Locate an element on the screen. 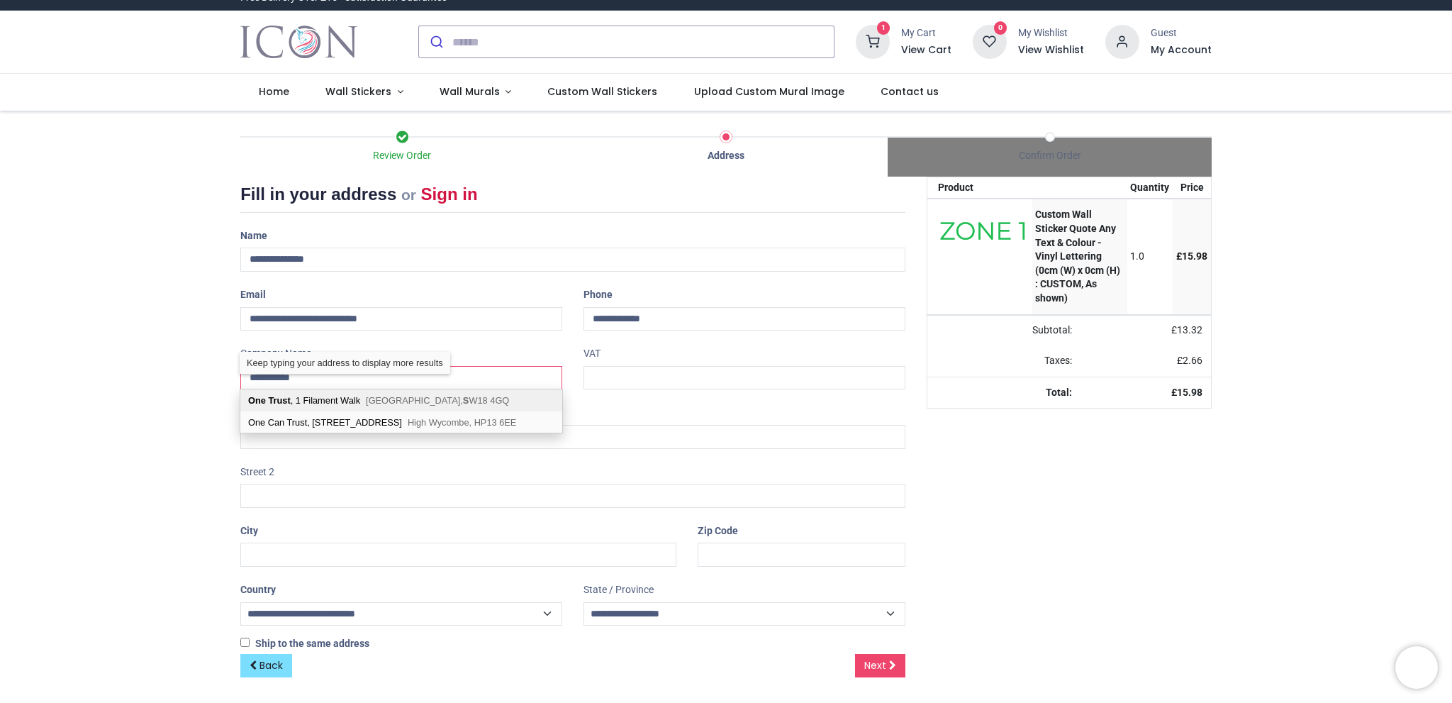 This screenshot has height=703, width=1452. label: Zip Code is located at coordinates (717, 531).